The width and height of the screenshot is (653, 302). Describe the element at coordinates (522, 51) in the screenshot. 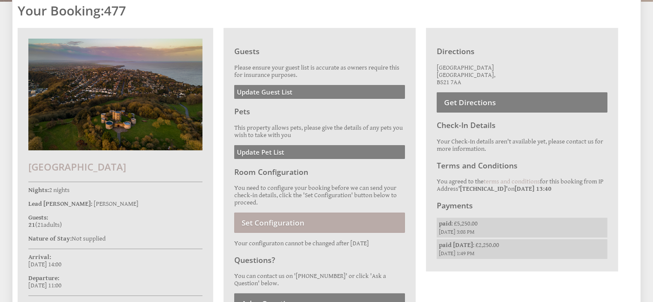

I see `h3: Directions` at that location.